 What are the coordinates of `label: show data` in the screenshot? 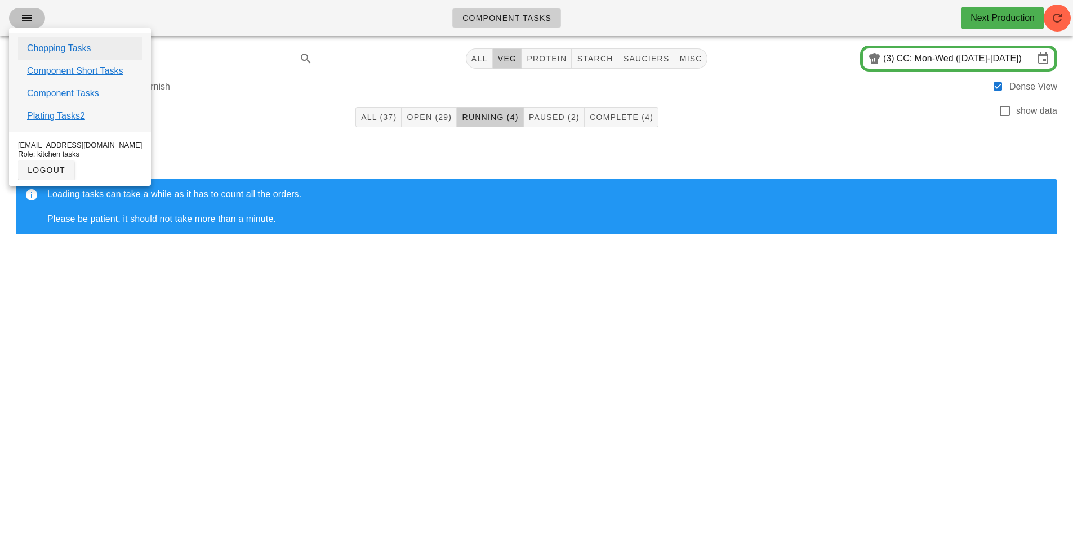 It's located at (1036, 111).